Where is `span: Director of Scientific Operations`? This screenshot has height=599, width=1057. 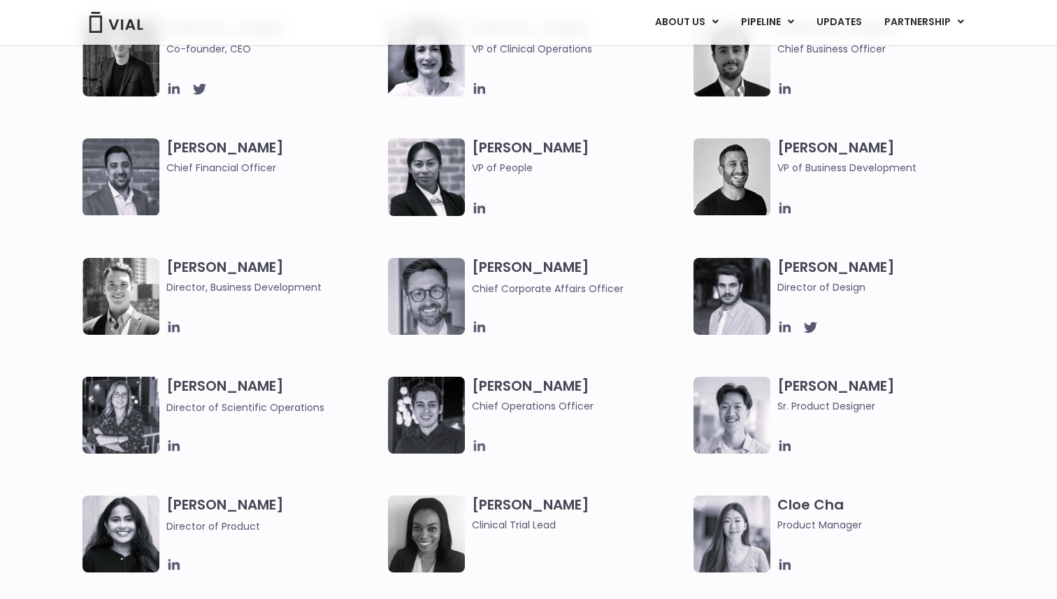
span: Director of Scientific Operations is located at coordinates (245, 408).